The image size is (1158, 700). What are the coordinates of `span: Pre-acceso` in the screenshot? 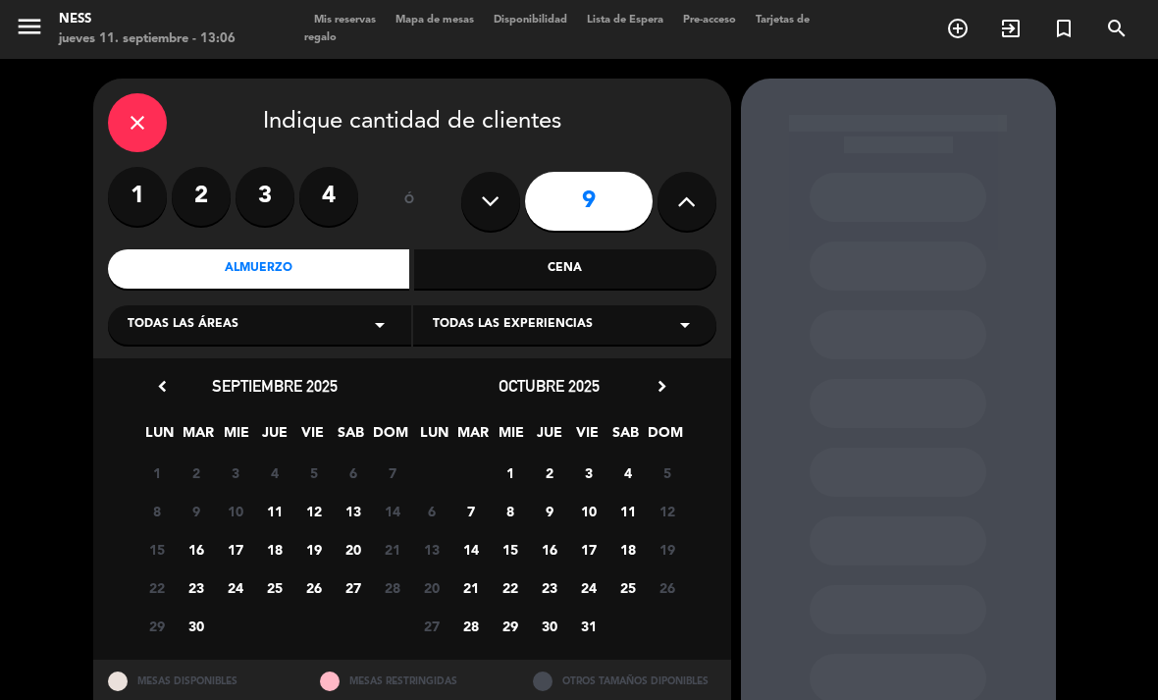 It's located at (710, 20).